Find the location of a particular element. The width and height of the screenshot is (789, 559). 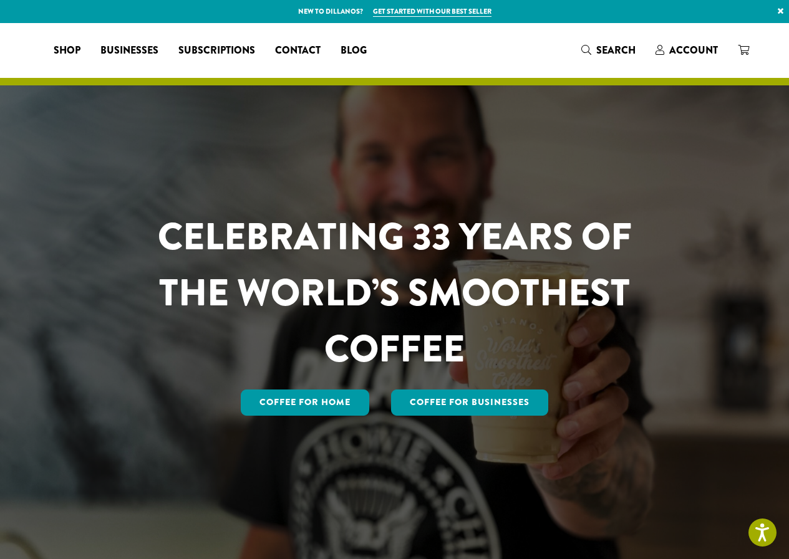

span: Subscriptions is located at coordinates (216, 51).